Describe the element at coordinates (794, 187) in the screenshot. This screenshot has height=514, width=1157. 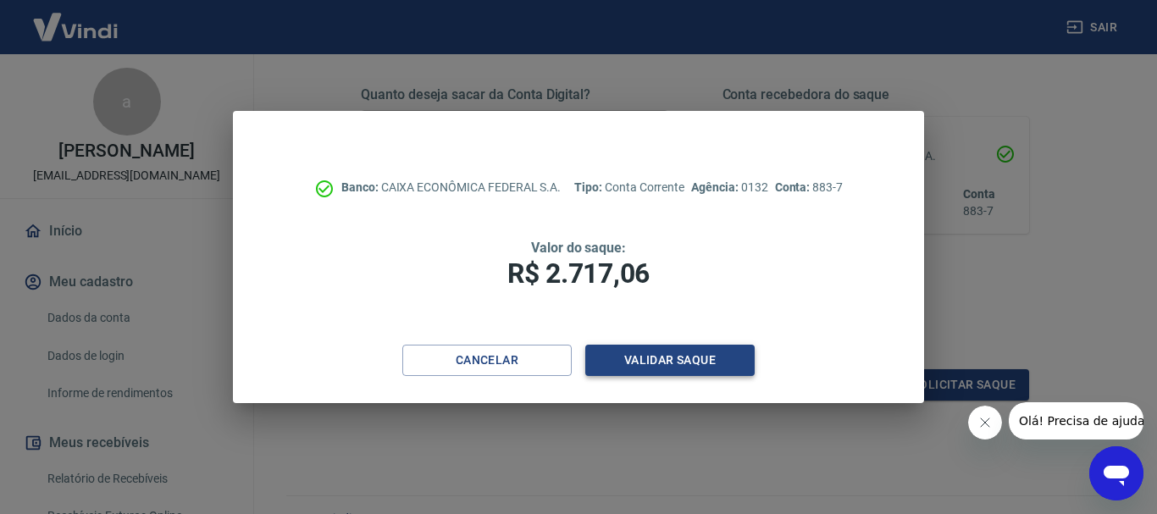
I see `span: Conta:` at that location.